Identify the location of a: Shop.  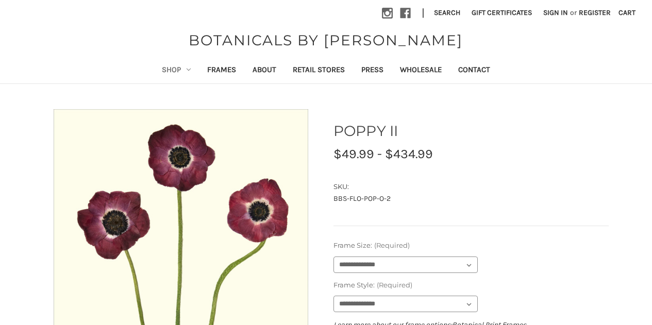
(176, 71).